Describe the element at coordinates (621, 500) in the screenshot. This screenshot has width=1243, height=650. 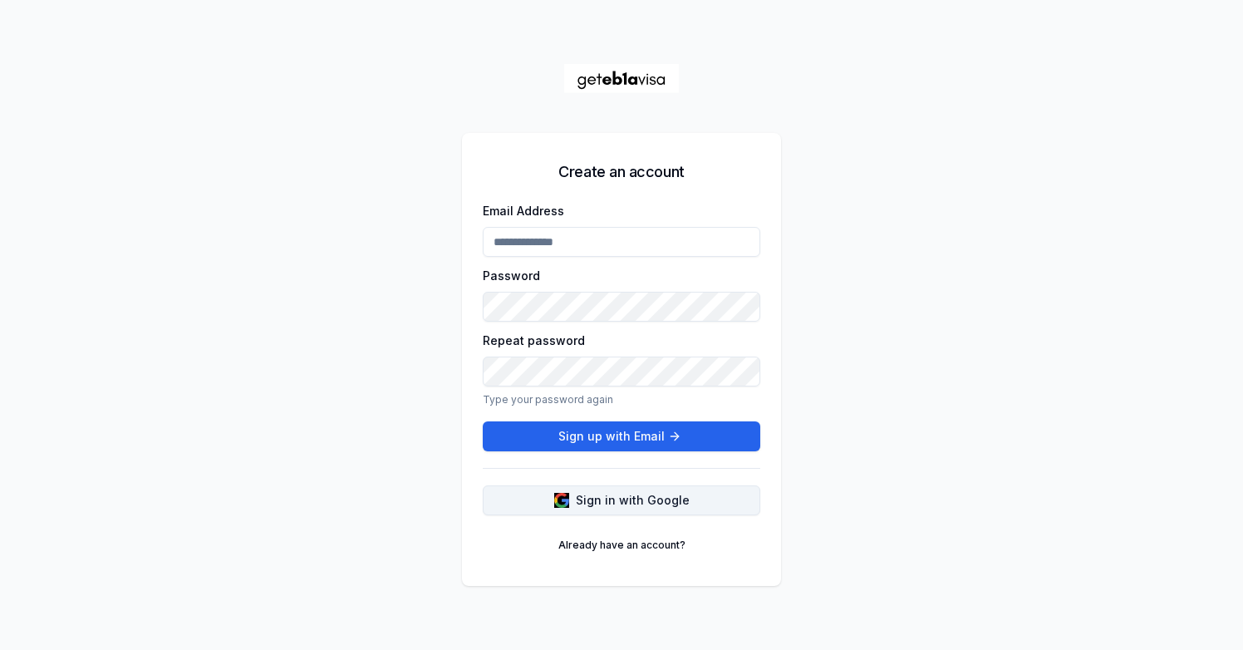
I see `button: Sign in with Google` at that location.